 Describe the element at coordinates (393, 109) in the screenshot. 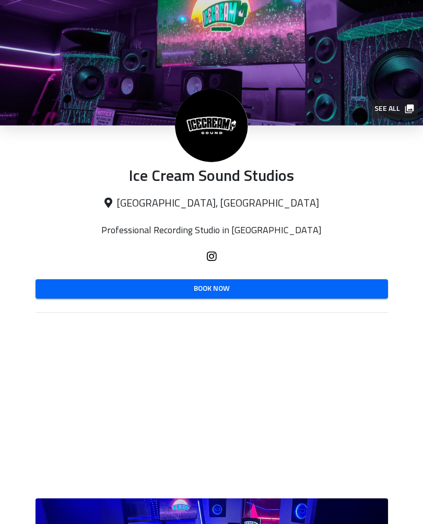

I see `span: See all` at that location.